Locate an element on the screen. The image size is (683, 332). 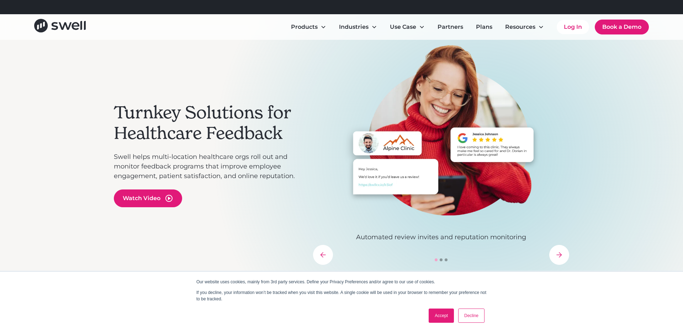
div: carousel is located at coordinates (441, 155).